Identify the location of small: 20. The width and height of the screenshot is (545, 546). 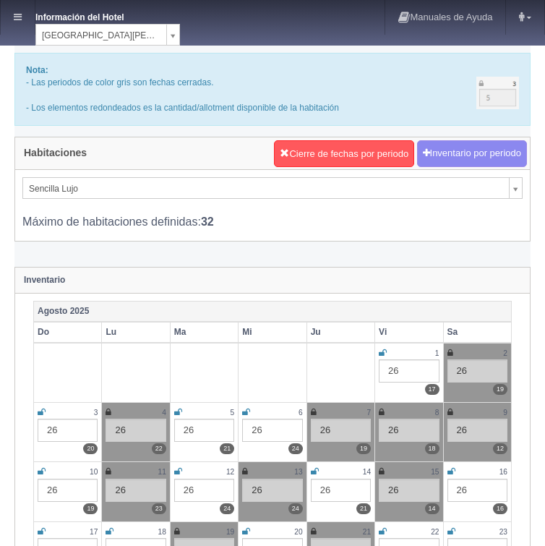
(298, 531).